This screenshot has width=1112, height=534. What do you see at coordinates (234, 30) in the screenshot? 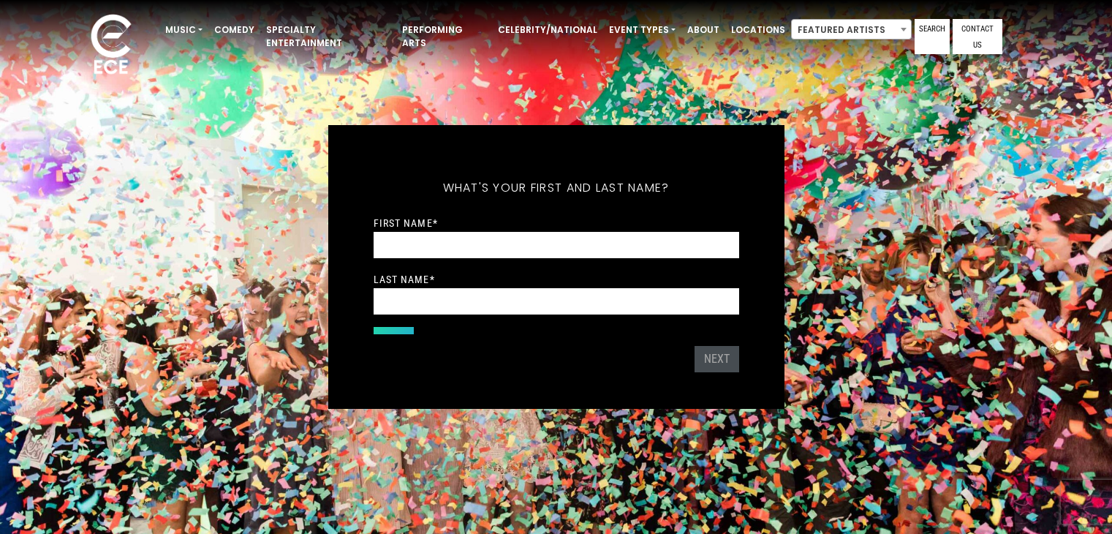
I see `a: Comedy` at bounding box center [234, 30].